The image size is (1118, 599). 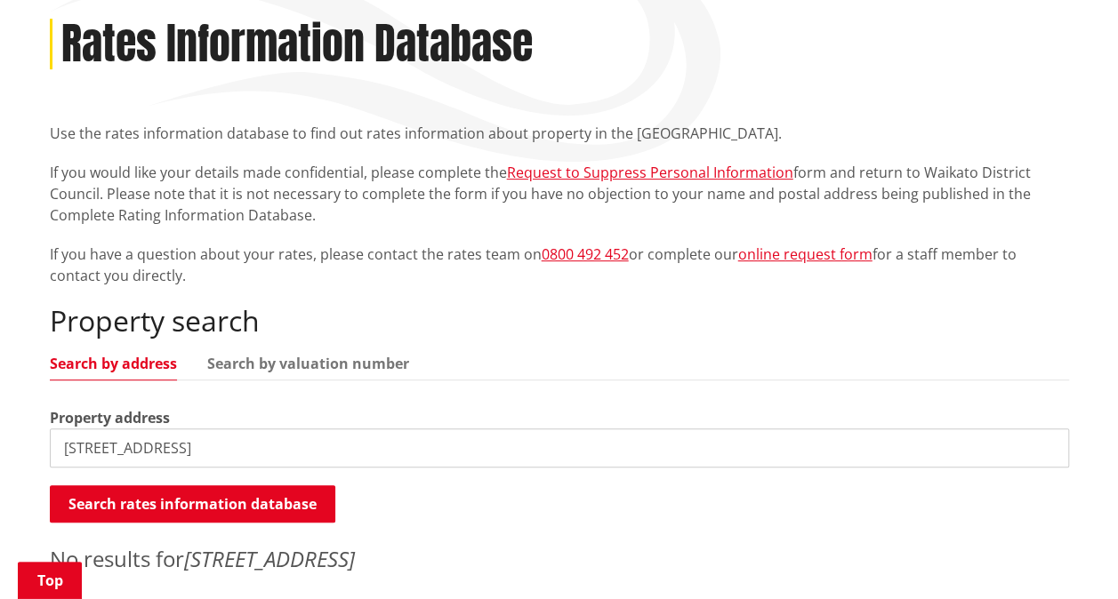 What do you see at coordinates (559, 559) in the screenshot?
I see `p: No results for` at bounding box center [559, 559].